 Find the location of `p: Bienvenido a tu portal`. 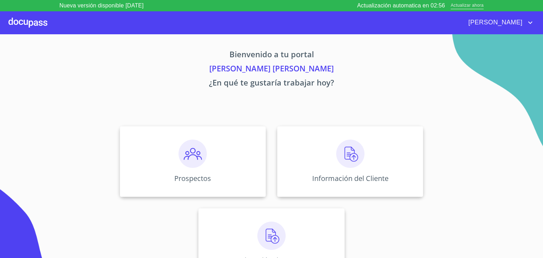

p: Bienvenido a tu portal is located at coordinates (271, 55).